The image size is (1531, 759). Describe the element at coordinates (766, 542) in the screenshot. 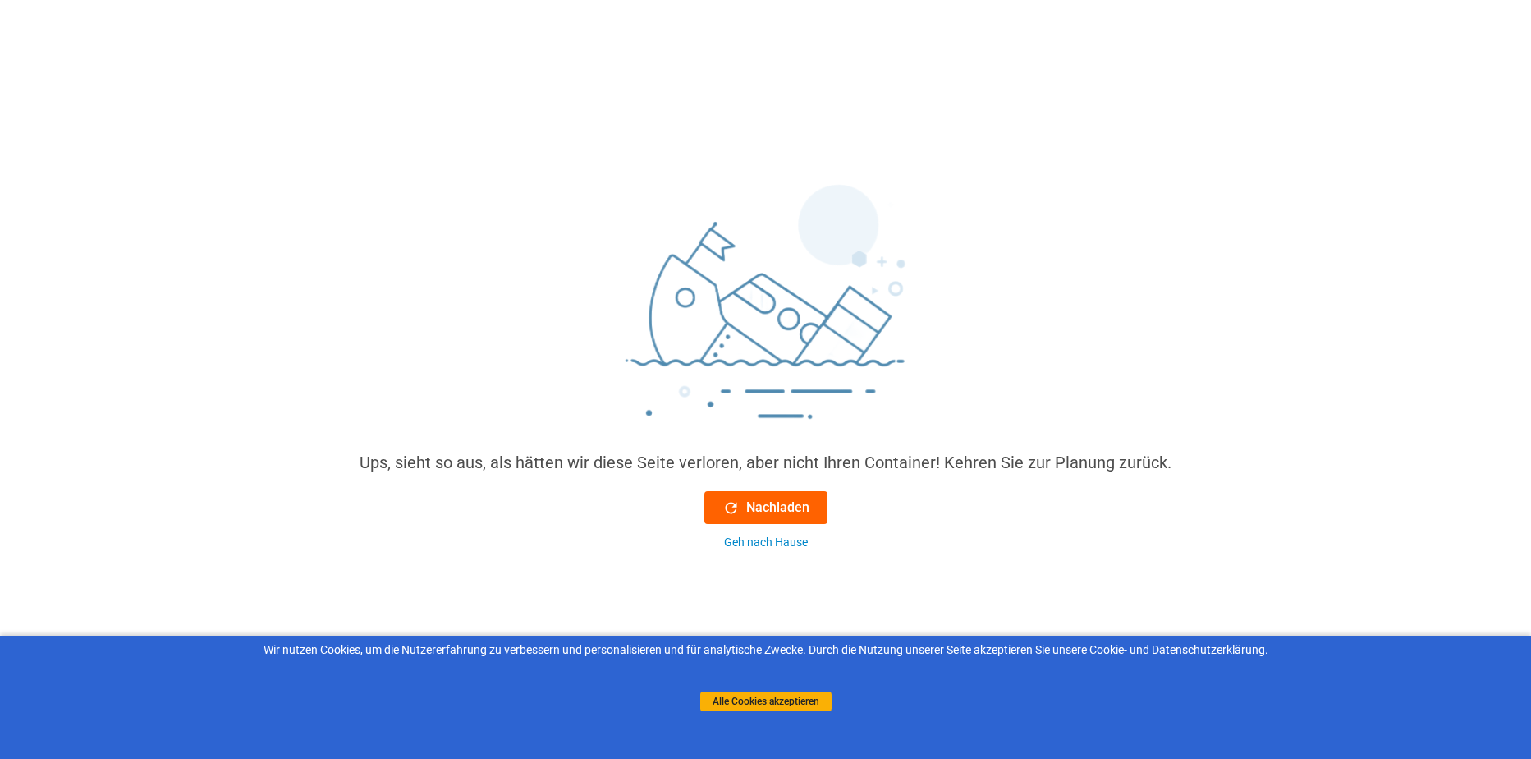

I see `div: Geh nach Hause` at that location.